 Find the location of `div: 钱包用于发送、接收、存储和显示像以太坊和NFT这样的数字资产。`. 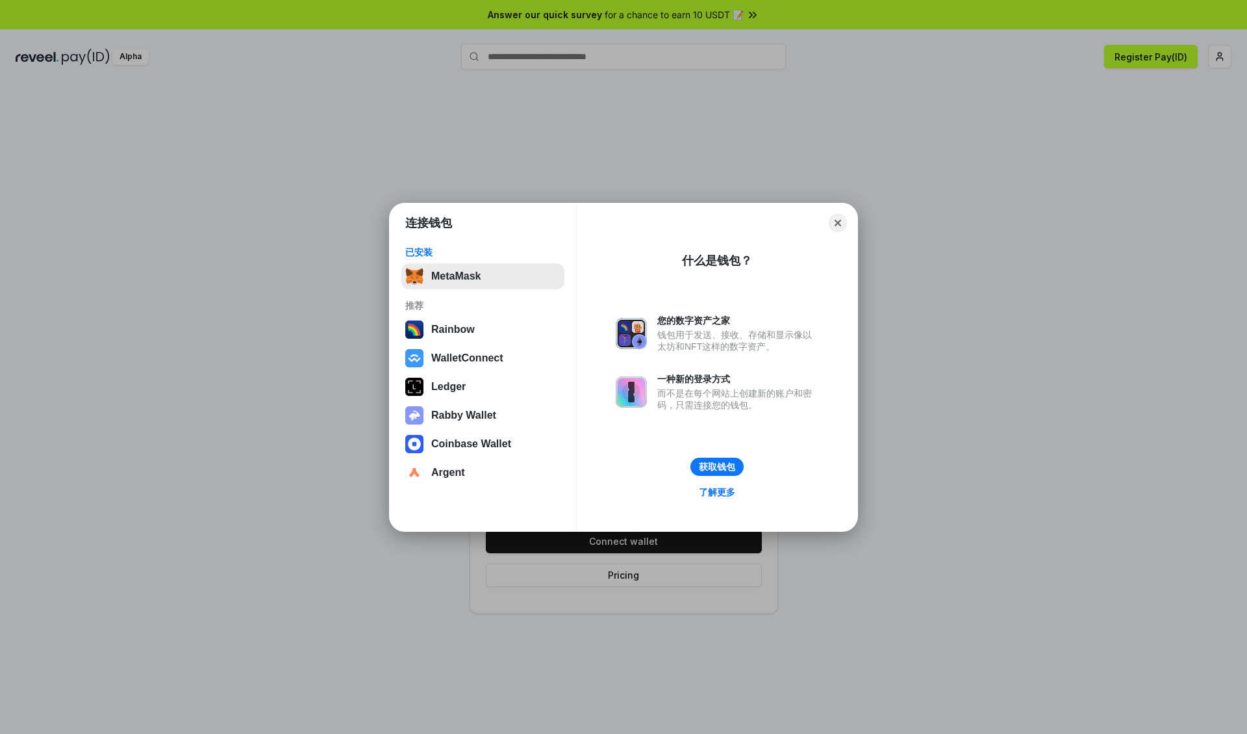

div: 钱包用于发送、接收、存储和显示像以太坊和NFT这样的数字资产。 is located at coordinates (738, 340).